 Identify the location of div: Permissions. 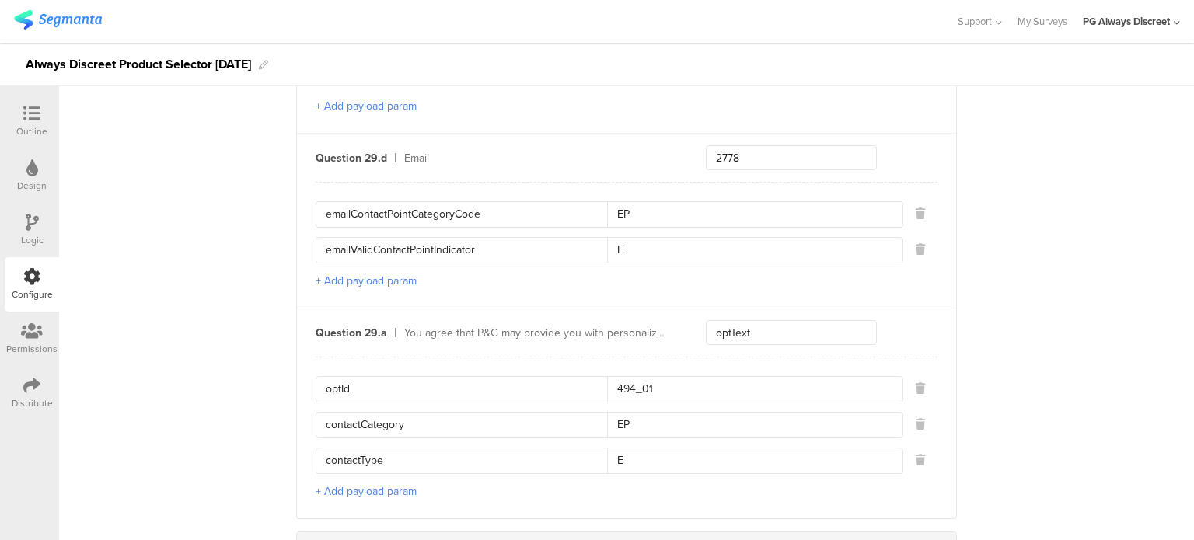
(32, 349).